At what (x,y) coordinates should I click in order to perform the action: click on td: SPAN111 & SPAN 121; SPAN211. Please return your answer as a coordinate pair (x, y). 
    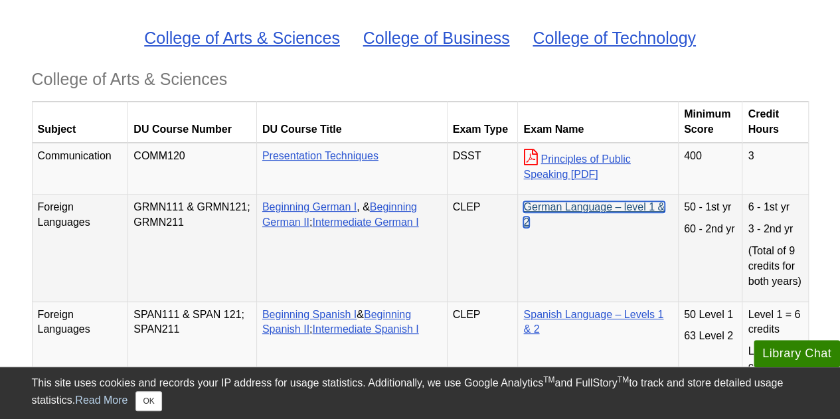
    Looking at the image, I should click on (193, 344).